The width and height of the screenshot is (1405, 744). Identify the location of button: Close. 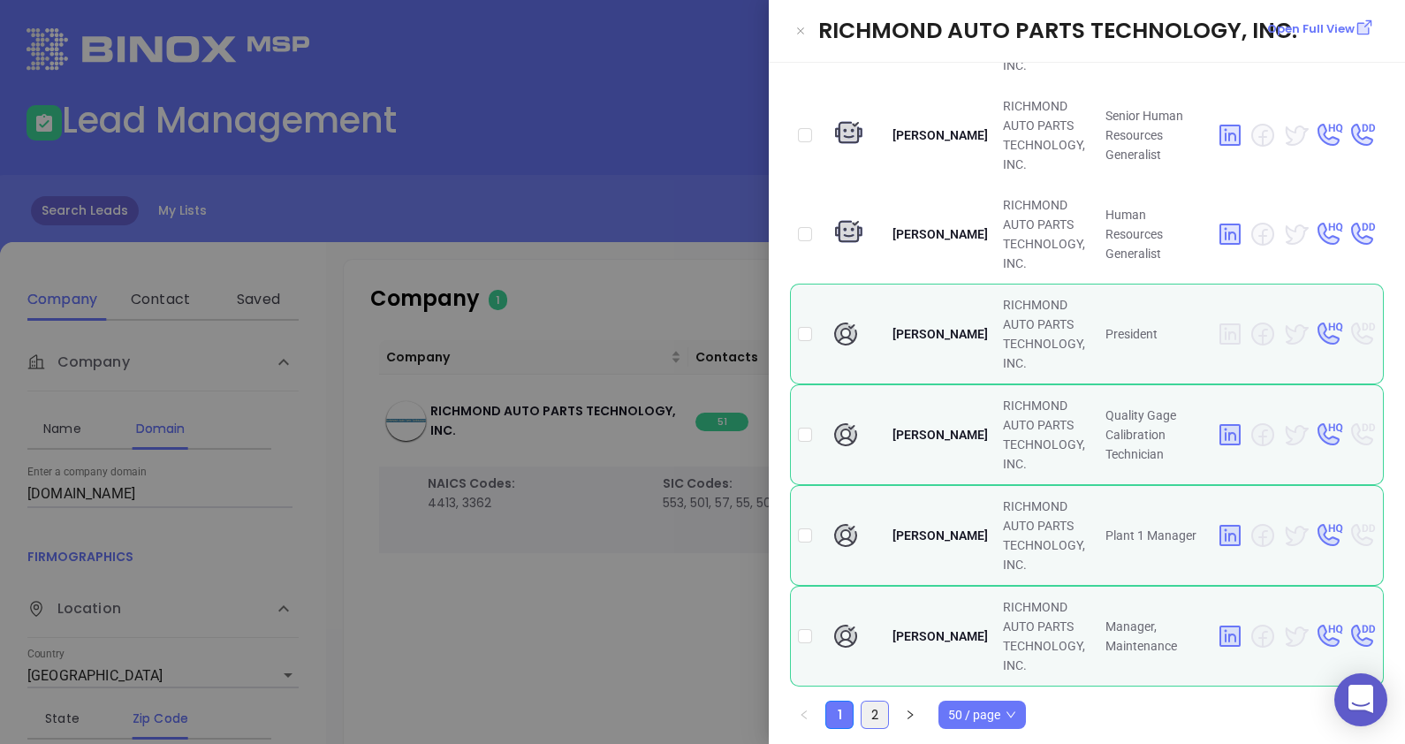
(801, 31).